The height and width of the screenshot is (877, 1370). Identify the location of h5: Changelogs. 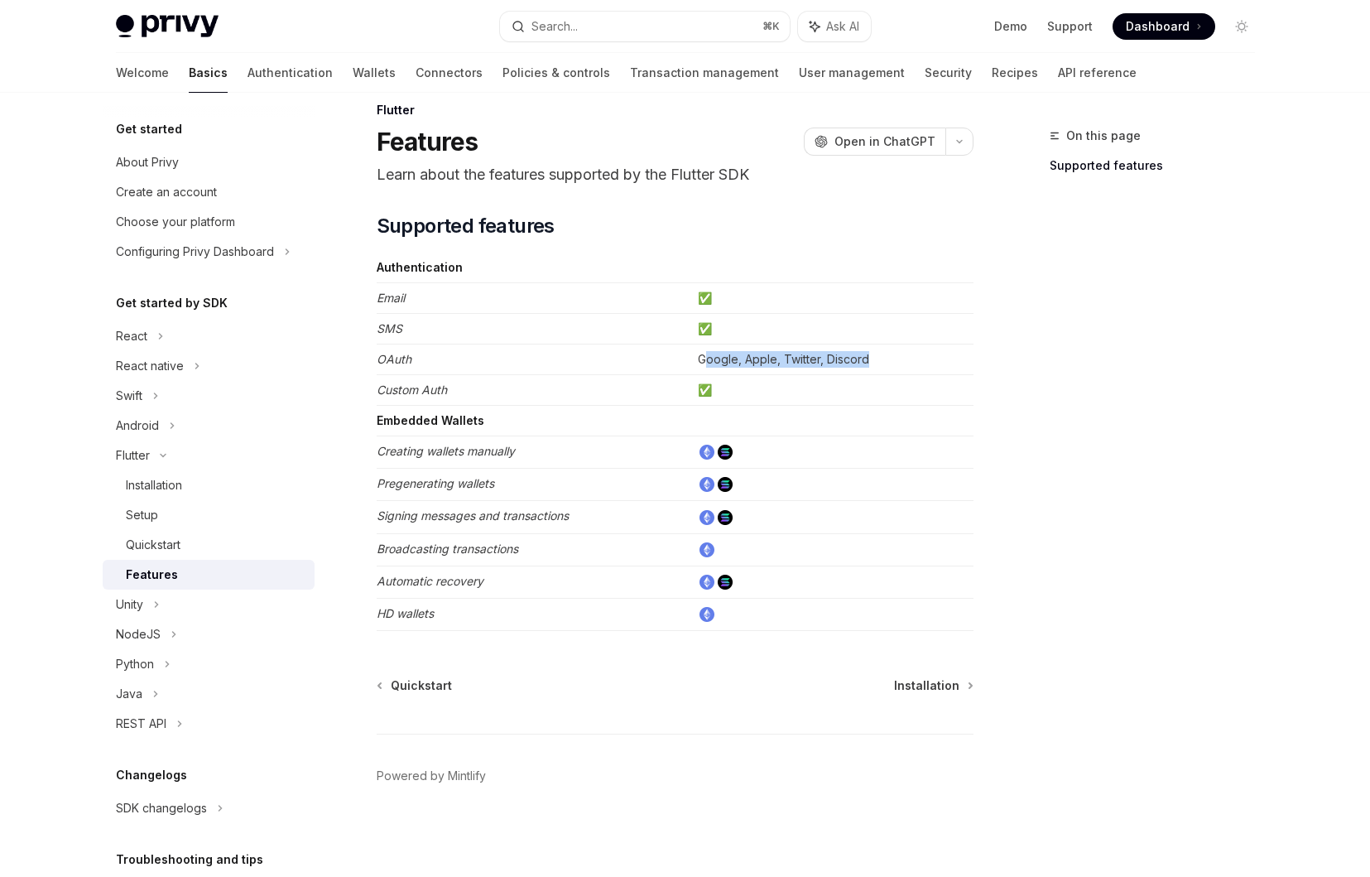
(151, 775).